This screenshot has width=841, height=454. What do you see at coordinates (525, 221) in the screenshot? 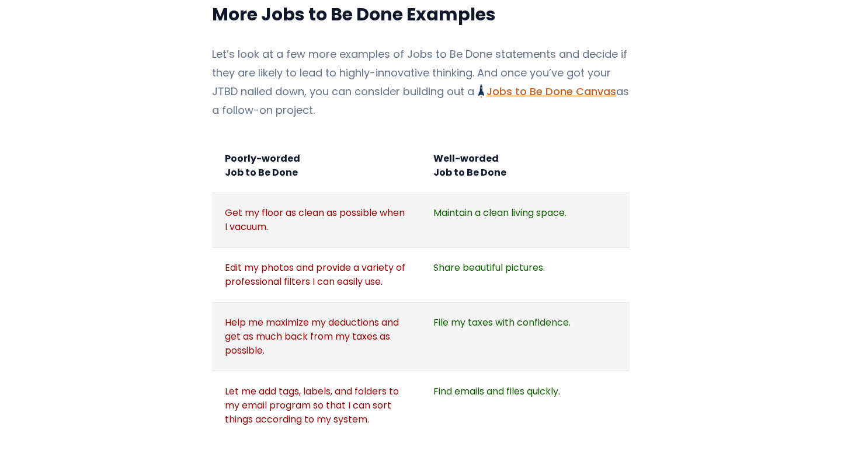
I see `td: Maintain a clean living space.` at bounding box center [525, 221].